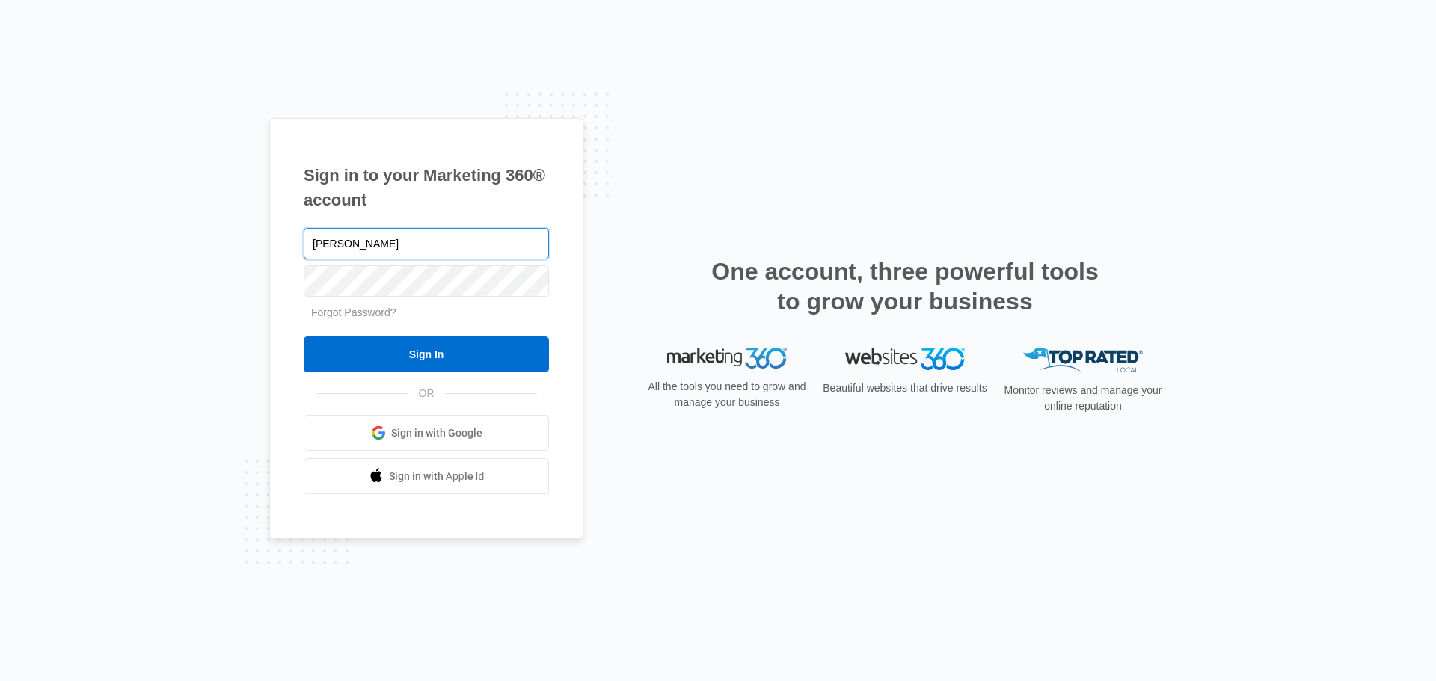 Image resolution: width=1436 pixels, height=681 pixels. Describe the element at coordinates (1083, 399) in the screenshot. I see `p: Monitor reviews and manage your online reputation` at that location.